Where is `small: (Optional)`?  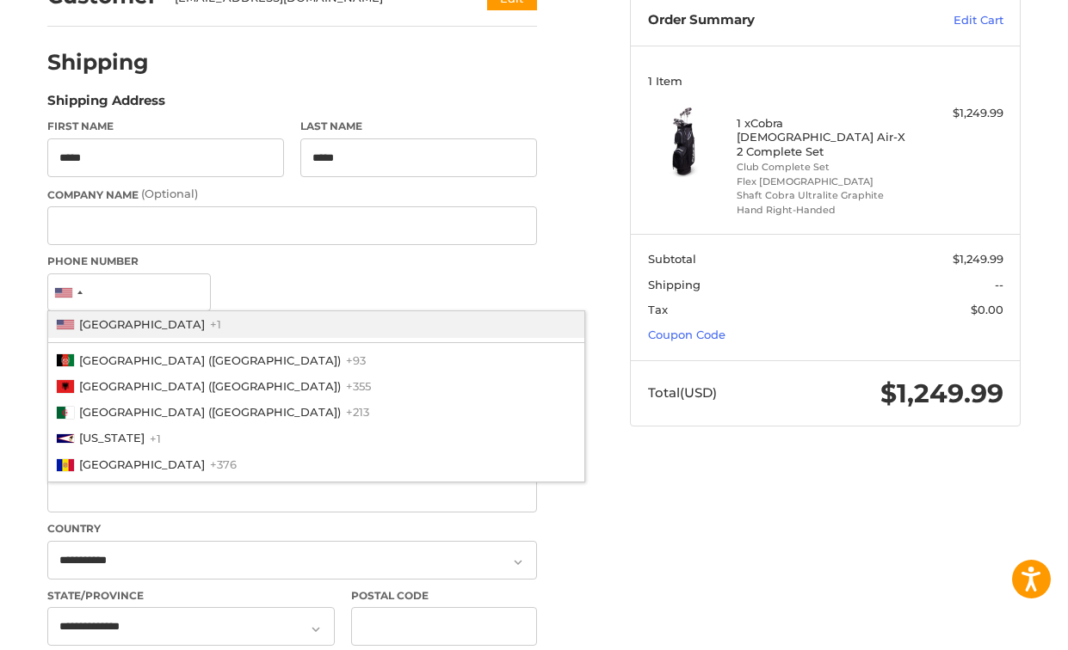 small: (Optional) is located at coordinates (170, 194).